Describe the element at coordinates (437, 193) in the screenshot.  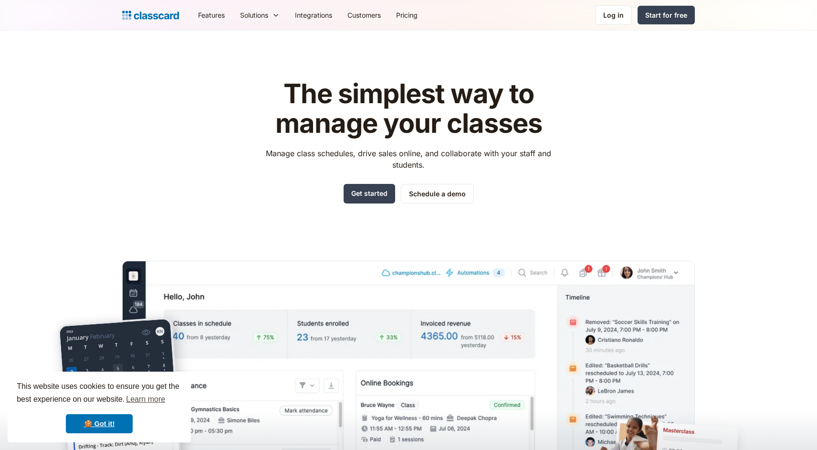
I see `a: Schedule a demo` at that location.